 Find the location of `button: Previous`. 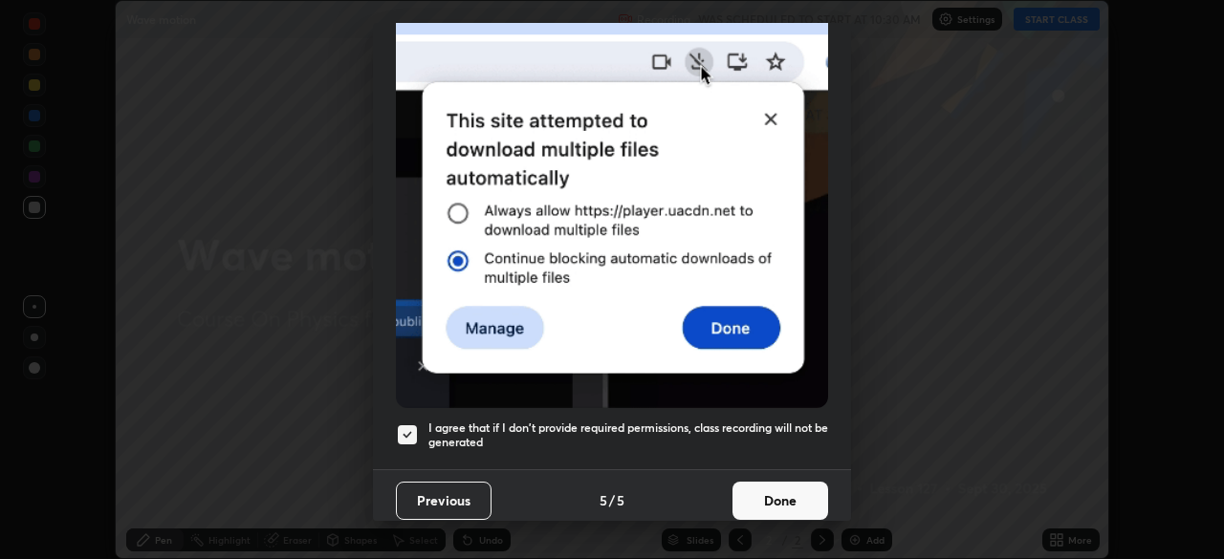

button: Previous is located at coordinates (444, 501).